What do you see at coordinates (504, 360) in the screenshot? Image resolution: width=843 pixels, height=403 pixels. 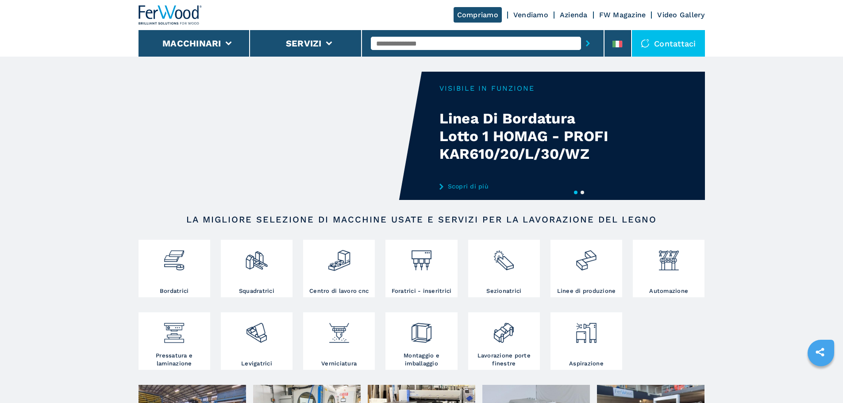 I see `h3: Lavorazione porte finestre` at bounding box center [504, 360].